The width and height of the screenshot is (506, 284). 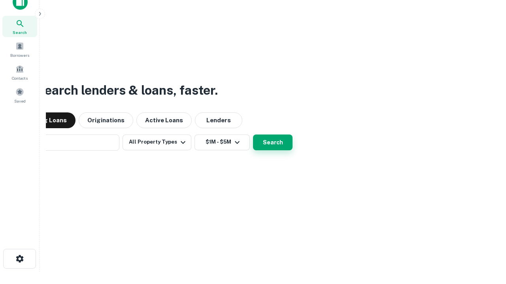 What do you see at coordinates (20, 26) in the screenshot?
I see `div: Search` at bounding box center [20, 26].